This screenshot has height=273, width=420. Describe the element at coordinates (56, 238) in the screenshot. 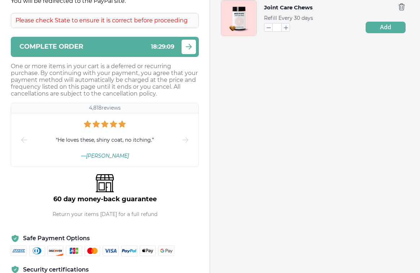

I see `h4: Safe Payment Options` at that location.